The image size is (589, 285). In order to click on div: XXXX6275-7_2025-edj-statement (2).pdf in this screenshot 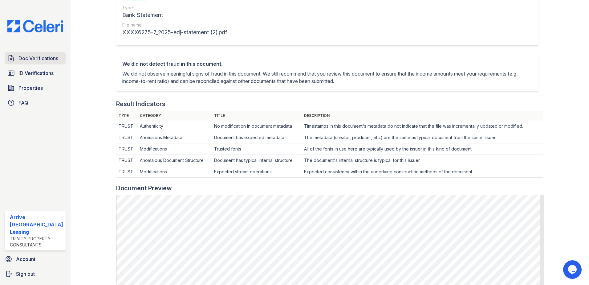, I will do `click(175, 32)`.